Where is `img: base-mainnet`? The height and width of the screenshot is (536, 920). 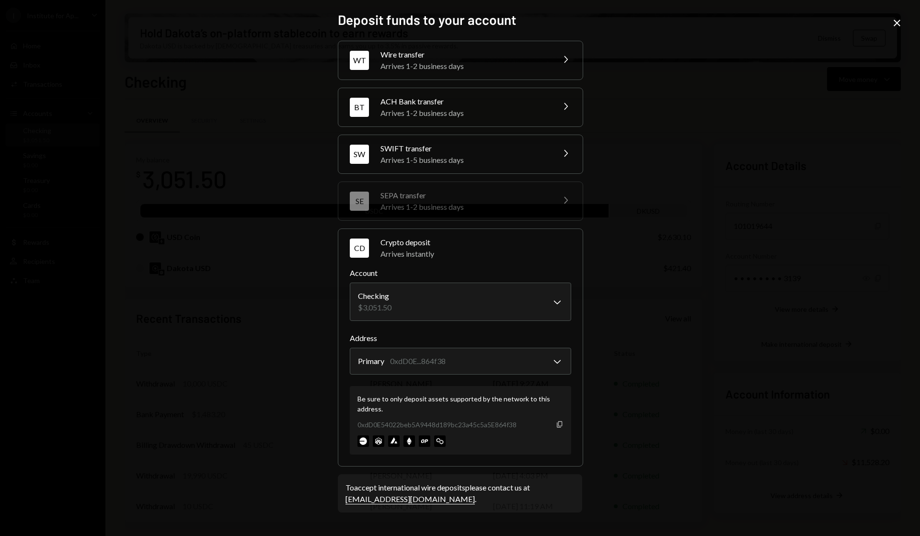
img: base-mainnet is located at coordinates (363, 441).